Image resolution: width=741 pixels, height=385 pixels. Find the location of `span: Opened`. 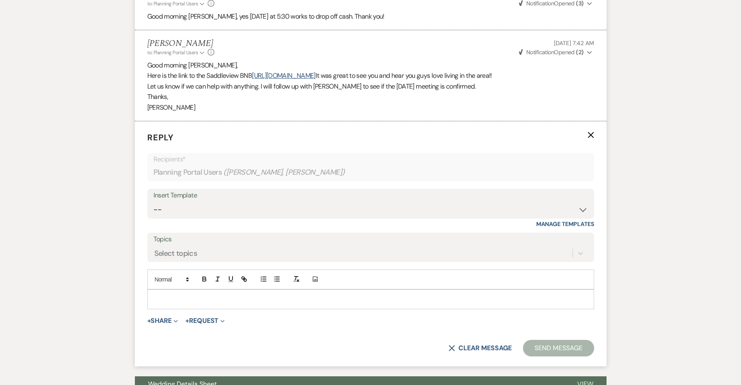

span: Opened is located at coordinates (551, 52).